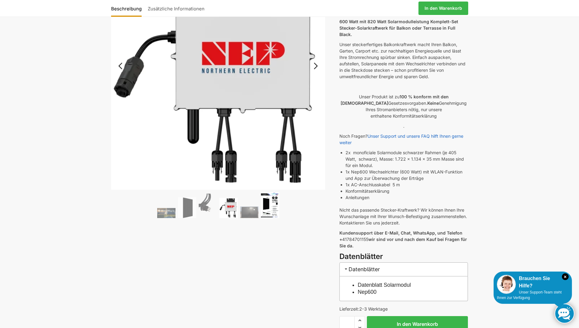 The width and height of the screenshot is (579, 328). What do you see at coordinates (401, 139) in the screenshot?
I see `a: Unser Support und unsere FAQ hilft Ihnen gerne weiter` at bounding box center [401, 139].